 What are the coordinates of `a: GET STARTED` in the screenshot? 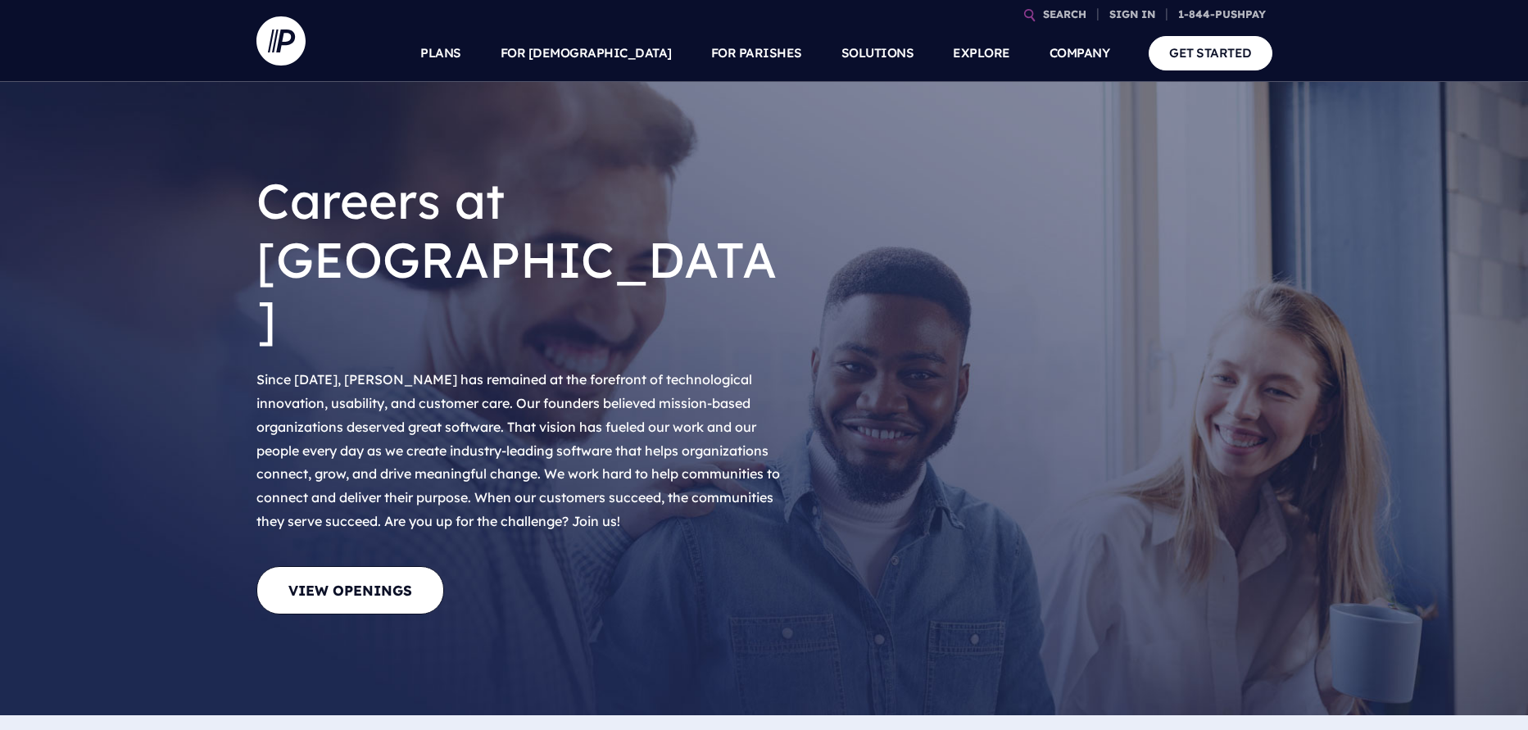 It's located at (1210, 52).